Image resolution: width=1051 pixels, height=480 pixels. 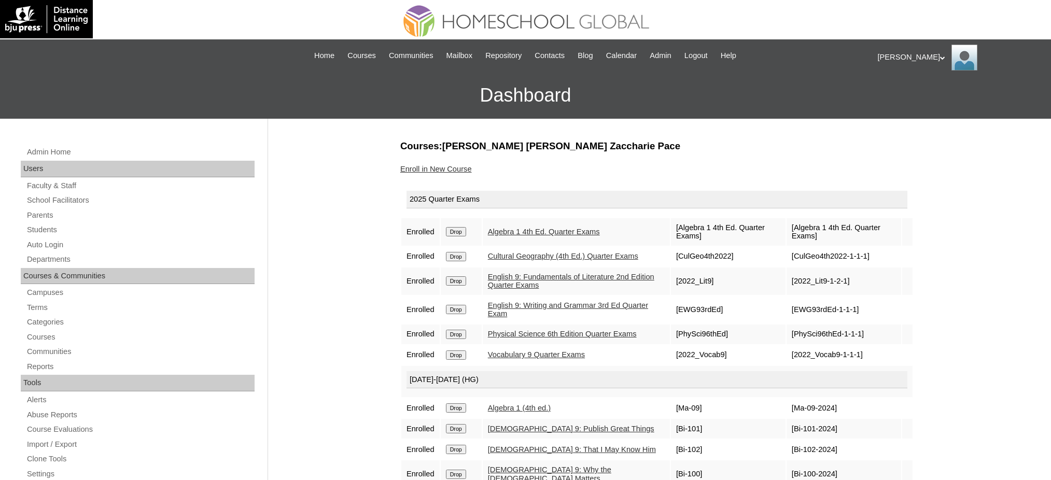 What do you see at coordinates (140, 152) in the screenshot?
I see `a: Admin Home` at bounding box center [140, 152].